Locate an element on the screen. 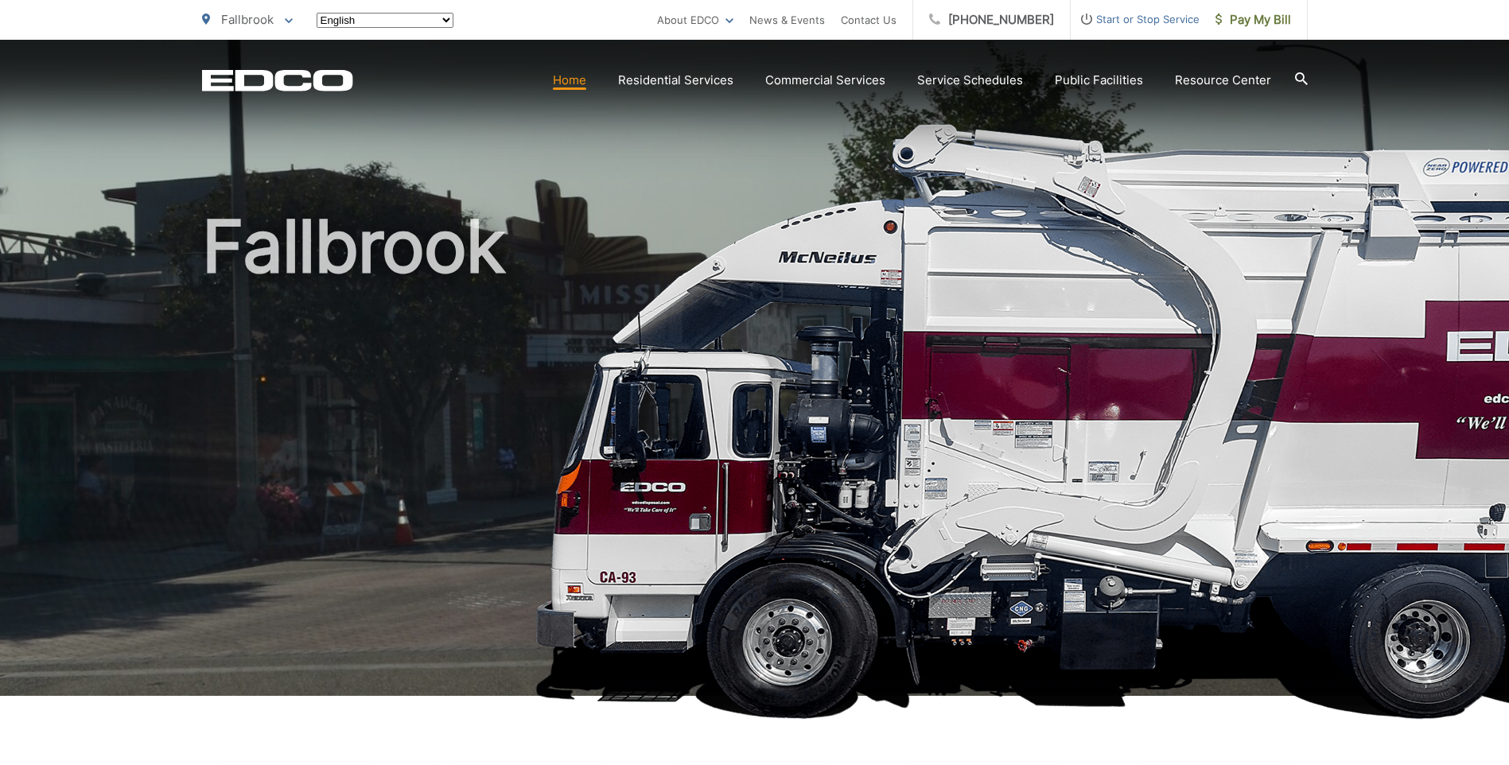  a: Commercial Services is located at coordinates (825, 80).